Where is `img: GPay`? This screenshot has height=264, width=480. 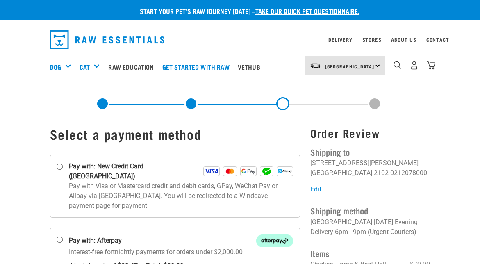 img: GPay is located at coordinates (248, 171).